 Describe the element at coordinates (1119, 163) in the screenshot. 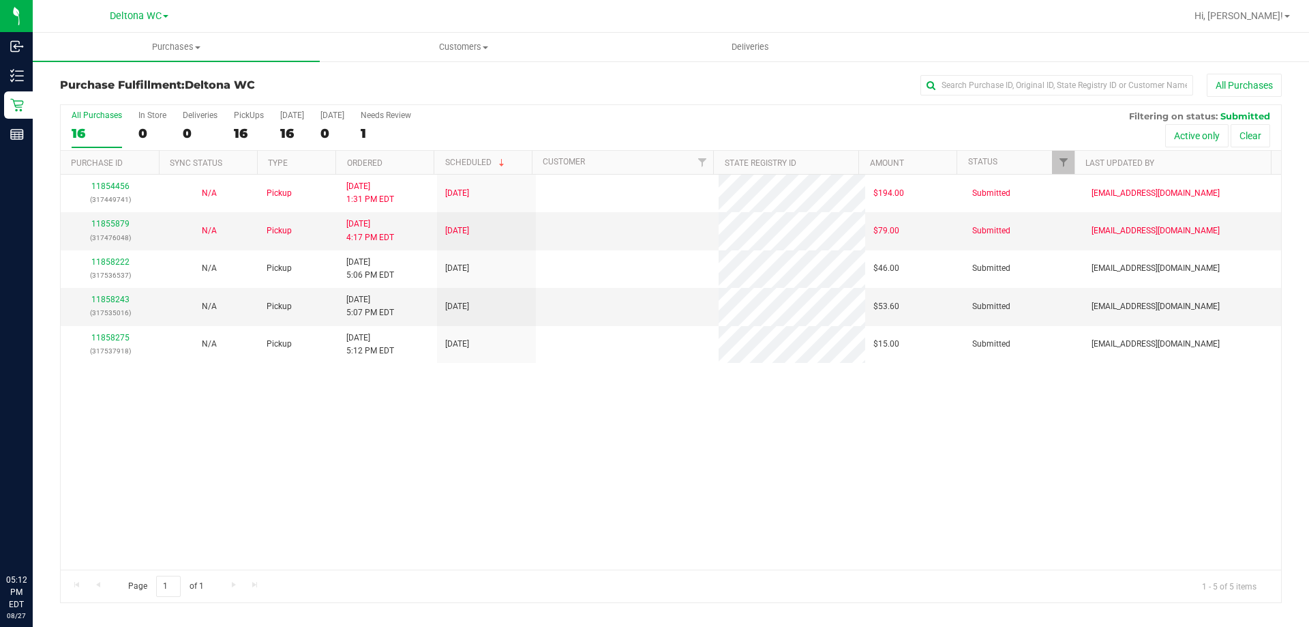

I see `a: Last Updated By` at that location.